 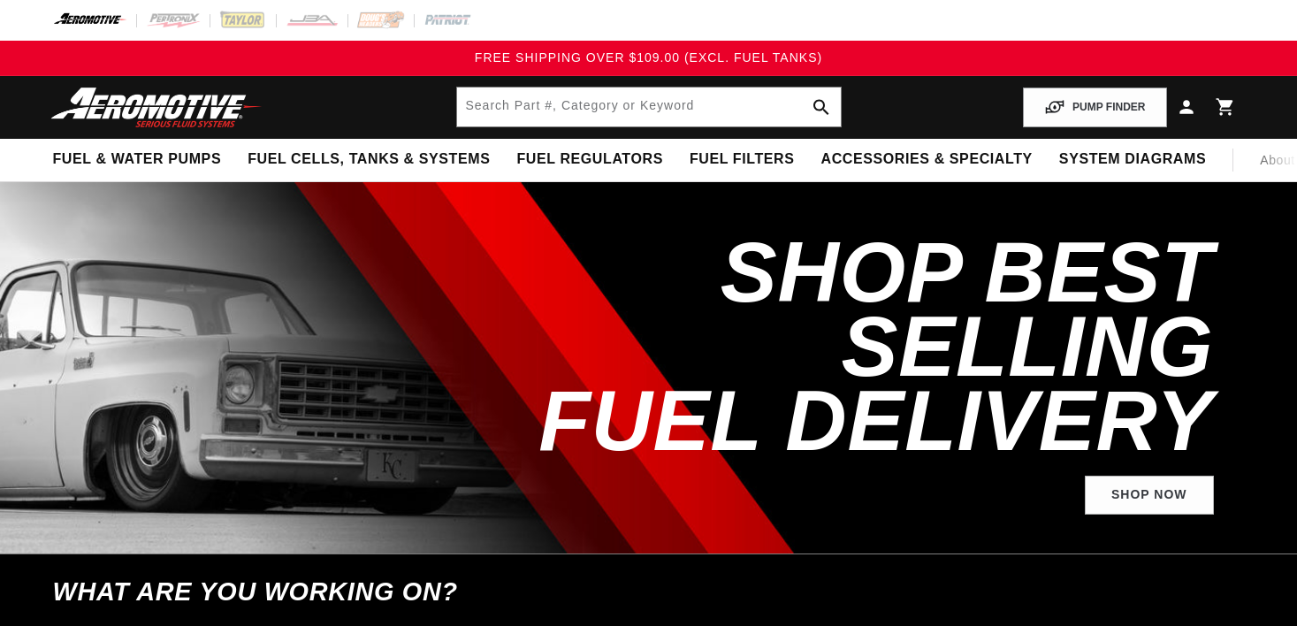 What do you see at coordinates (742, 159) in the screenshot?
I see `span: Fuel Filters` at bounding box center [742, 159].